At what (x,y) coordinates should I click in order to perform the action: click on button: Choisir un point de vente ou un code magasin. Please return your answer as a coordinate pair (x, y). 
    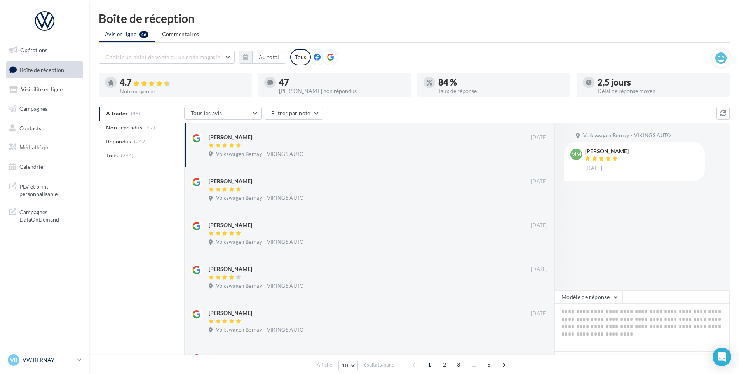
    Looking at the image, I should click on (167, 57).